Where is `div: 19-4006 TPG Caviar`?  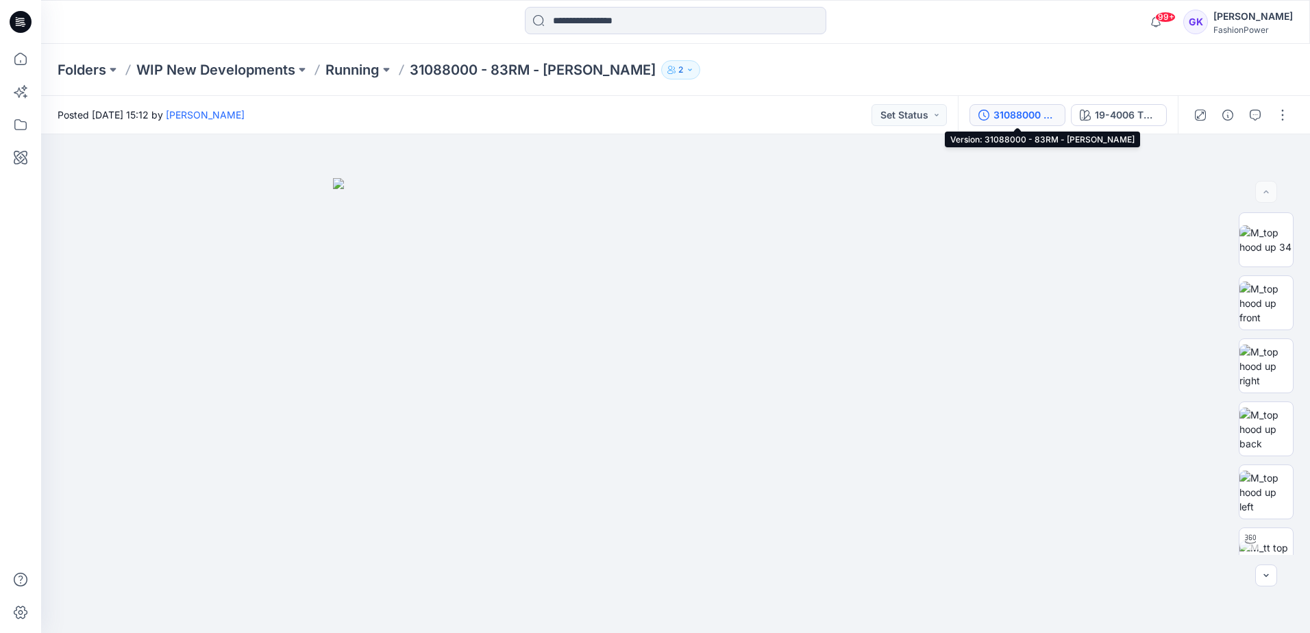
div: 19-4006 TPG Caviar is located at coordinates (1126, 115).